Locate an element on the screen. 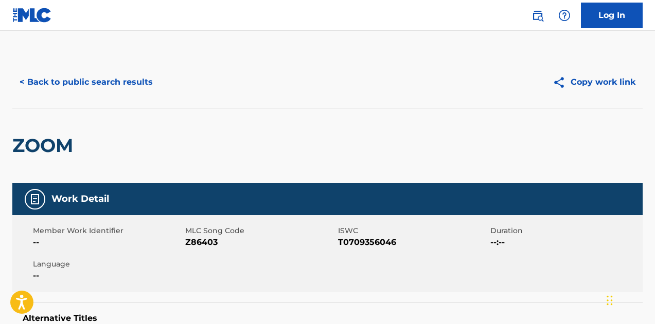 This screenshot has width=655, height=324. span: Duration is located at coordinates (565, 231).